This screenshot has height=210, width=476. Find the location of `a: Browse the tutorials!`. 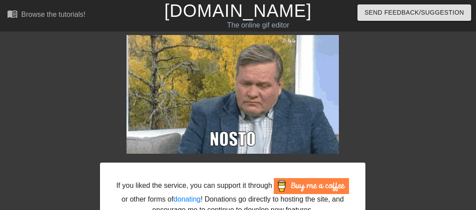

a: Browse the tutorials! is located at coordinates (46, 15).